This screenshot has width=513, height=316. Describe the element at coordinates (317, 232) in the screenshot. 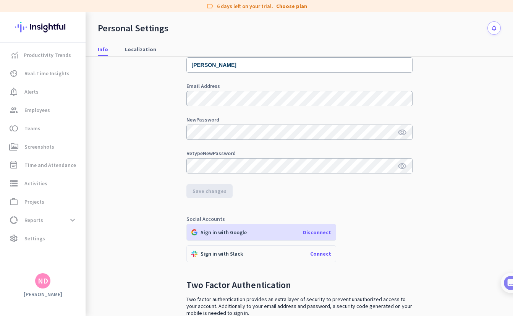

I see `span: Disconnect` at that location.